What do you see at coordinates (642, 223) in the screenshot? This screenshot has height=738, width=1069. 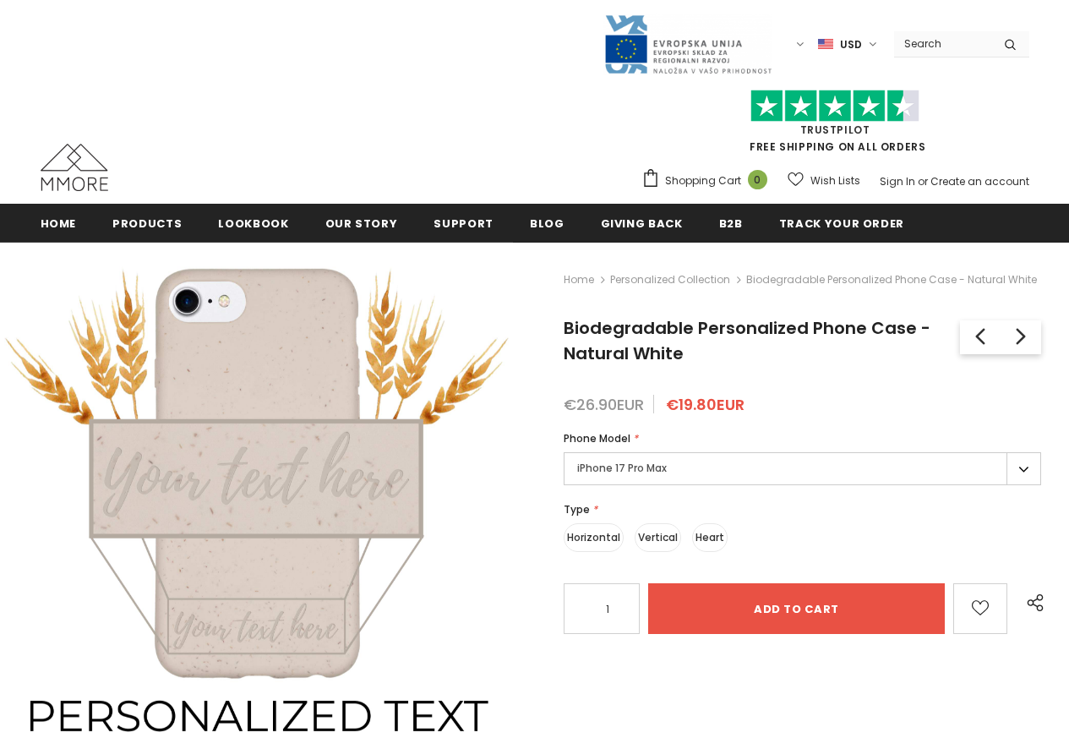 I see `span: Giving back` at bounding box center [642, 223].